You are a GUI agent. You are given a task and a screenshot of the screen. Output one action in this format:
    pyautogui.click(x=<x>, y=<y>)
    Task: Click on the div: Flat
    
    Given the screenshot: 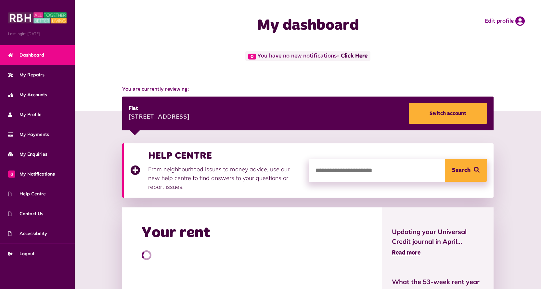 What is the action you would take?
    pyautogui.click(x=159, y=109)
    